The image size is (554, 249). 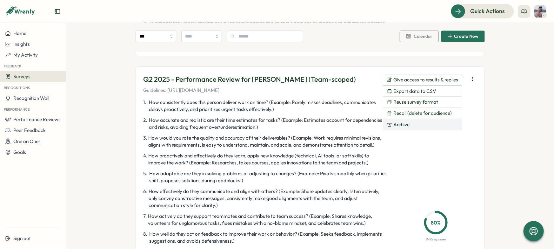 What do you see at coordinates (436, 222) in the screenshot?
I see `p: 80 %` at bounding box center [436, 222].